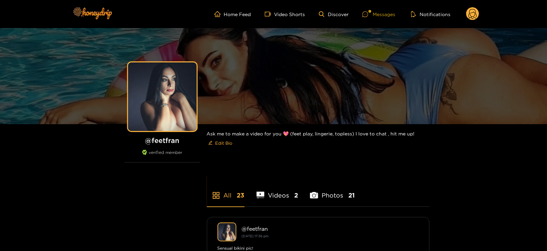 The width and height of the screenshot is (547, 251). I want to click on span: video-camera, so click(269, 14).